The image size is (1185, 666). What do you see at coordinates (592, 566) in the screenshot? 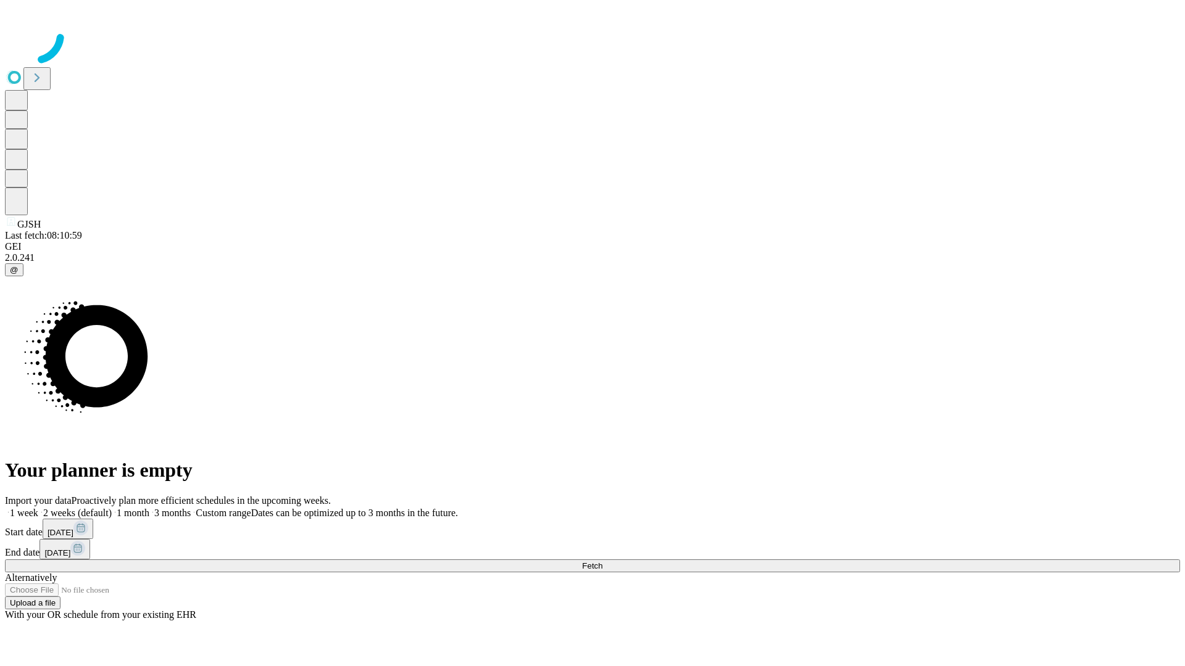
I see `span: Fetch` at bounding box center [592, 566].